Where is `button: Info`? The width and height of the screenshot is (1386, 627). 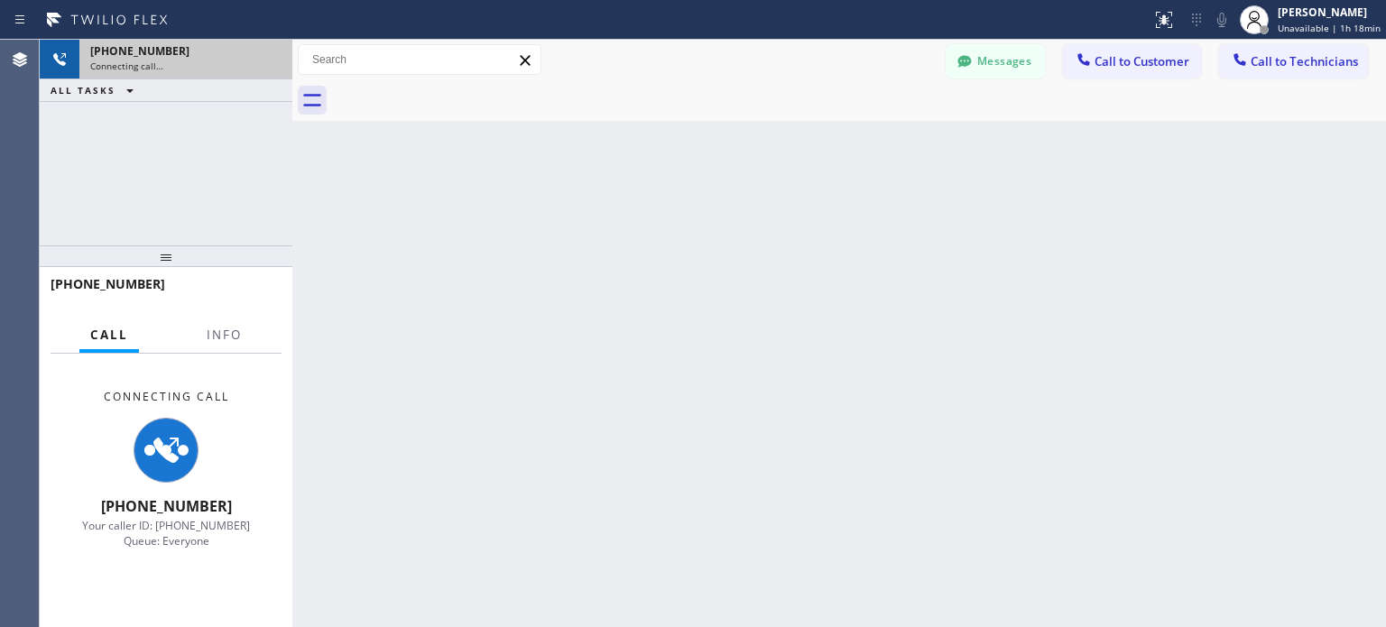 button: Info is located at coordinates (224, 335).